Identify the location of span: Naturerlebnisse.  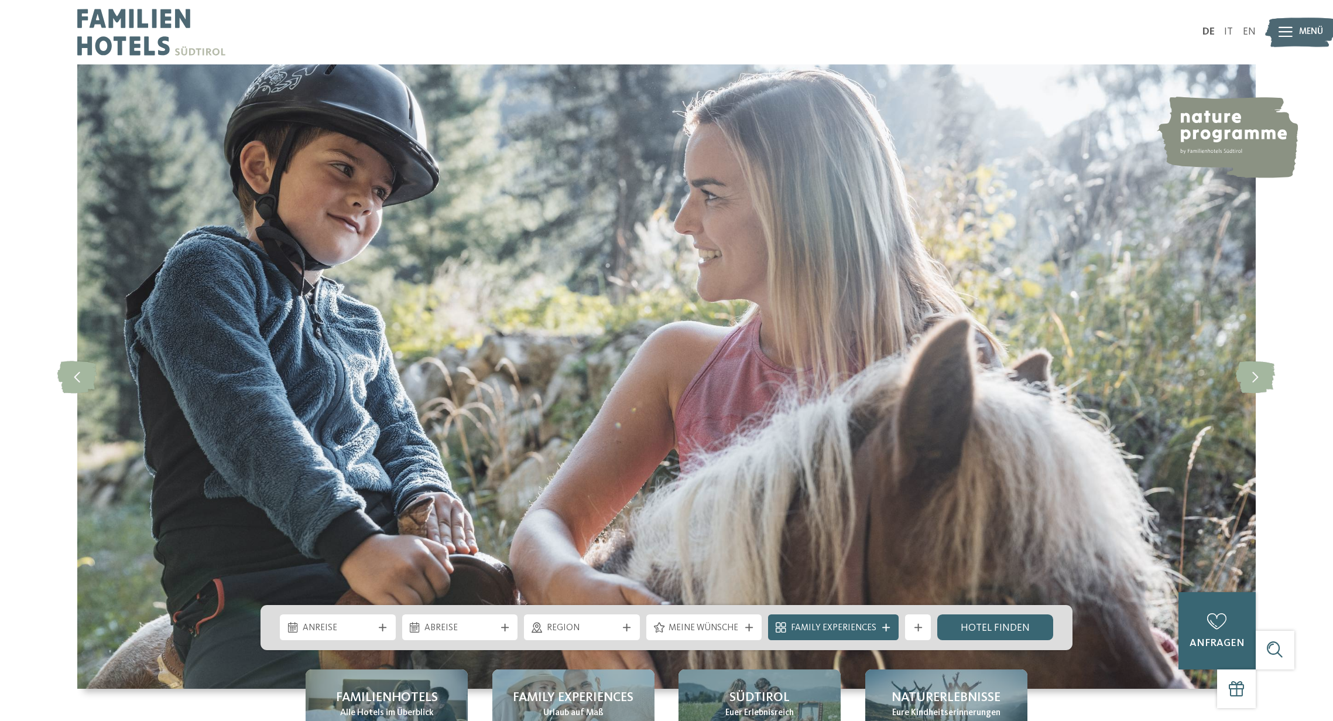
(946, 697).